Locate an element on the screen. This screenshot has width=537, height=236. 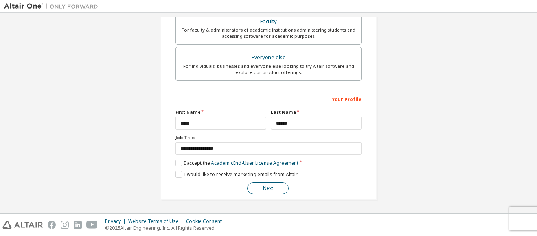
img: youtube.svg is located at coordinates (92, 224).